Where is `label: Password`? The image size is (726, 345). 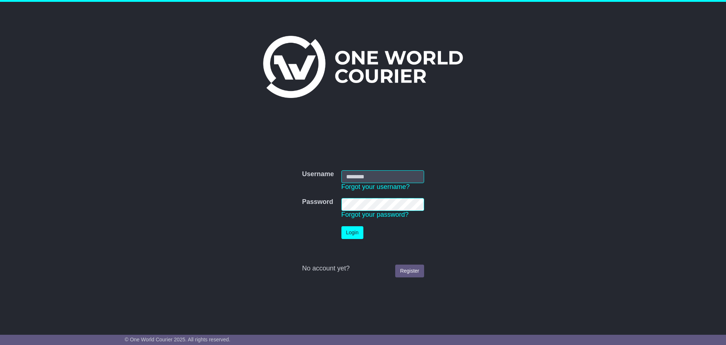 label: Password is located at coordinates (317, 202).